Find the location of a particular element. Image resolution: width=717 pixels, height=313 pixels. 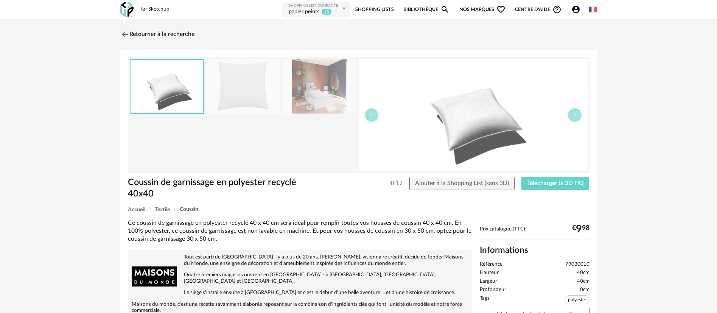

span: Help Circle Outline icon is located at coordinates (557, 9).